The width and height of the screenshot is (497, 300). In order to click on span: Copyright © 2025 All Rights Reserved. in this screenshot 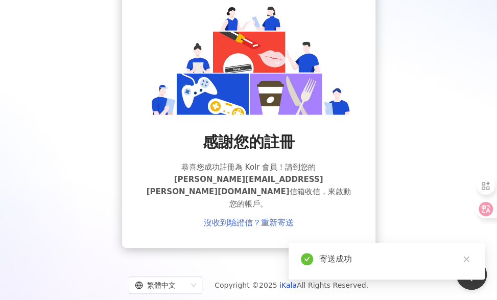, I will do `click(291, 285)`.